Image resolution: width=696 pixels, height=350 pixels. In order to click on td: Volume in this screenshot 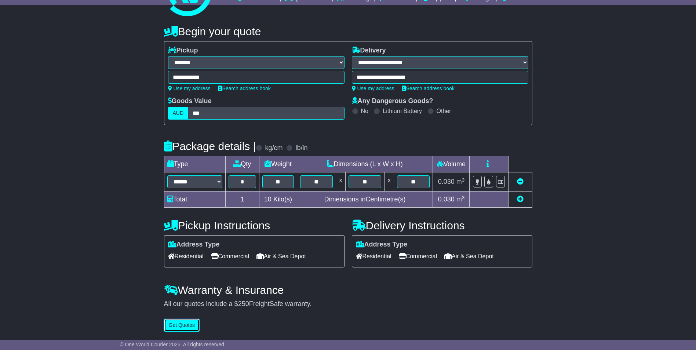, I will do `click(451, 164)`.